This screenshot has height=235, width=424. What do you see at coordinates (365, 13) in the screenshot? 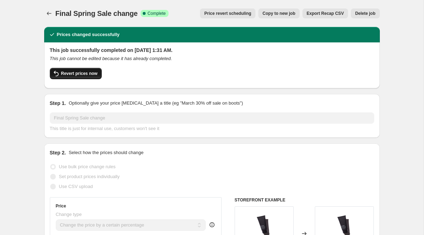
I see `button: Delete job` at bounding box center [365, 13].